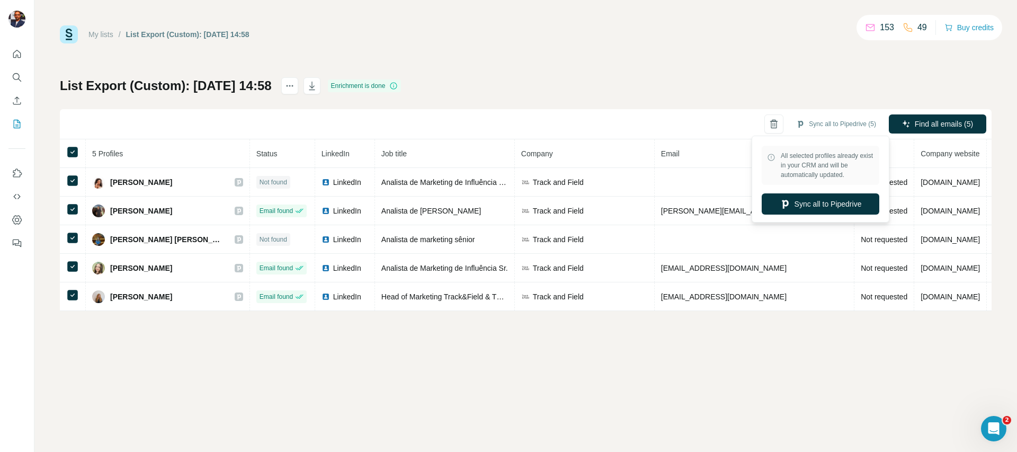  I want to click on span: Head of Marketing Track&Field & T&FCo brands, so click(461, 297).